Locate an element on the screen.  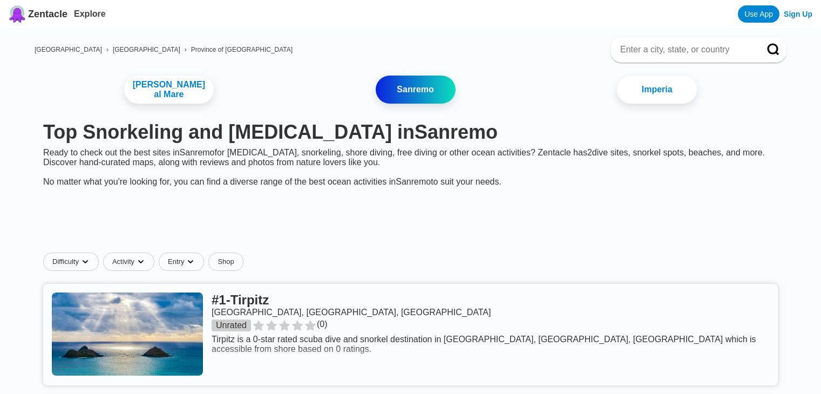
span: Activity is located at coordinates (123, 262).